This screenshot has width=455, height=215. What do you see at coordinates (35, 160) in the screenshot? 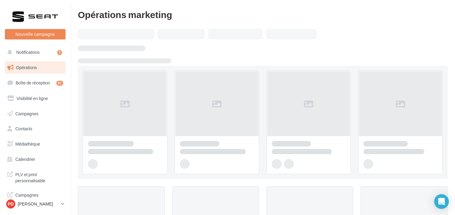
I see `a: Calendrier` at bounding box center [35, 160].